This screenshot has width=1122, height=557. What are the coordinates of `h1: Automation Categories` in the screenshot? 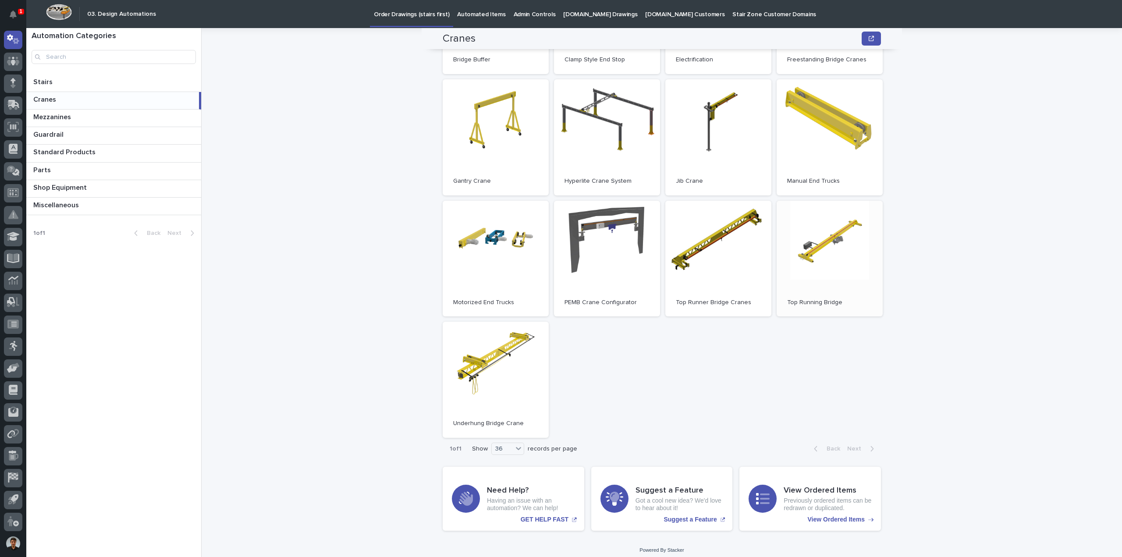 It's located at (114, 36).